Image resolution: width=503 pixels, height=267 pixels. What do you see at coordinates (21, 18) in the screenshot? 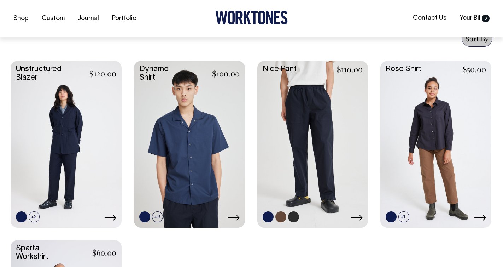
I see `a: Shop` at bounding box center [21, 18].